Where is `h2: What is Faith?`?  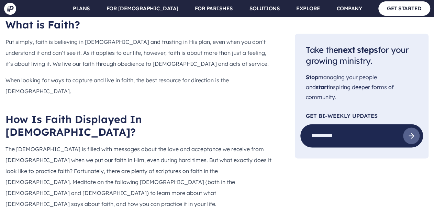
h2: What is Faith? is located at coordinates (139, 25).